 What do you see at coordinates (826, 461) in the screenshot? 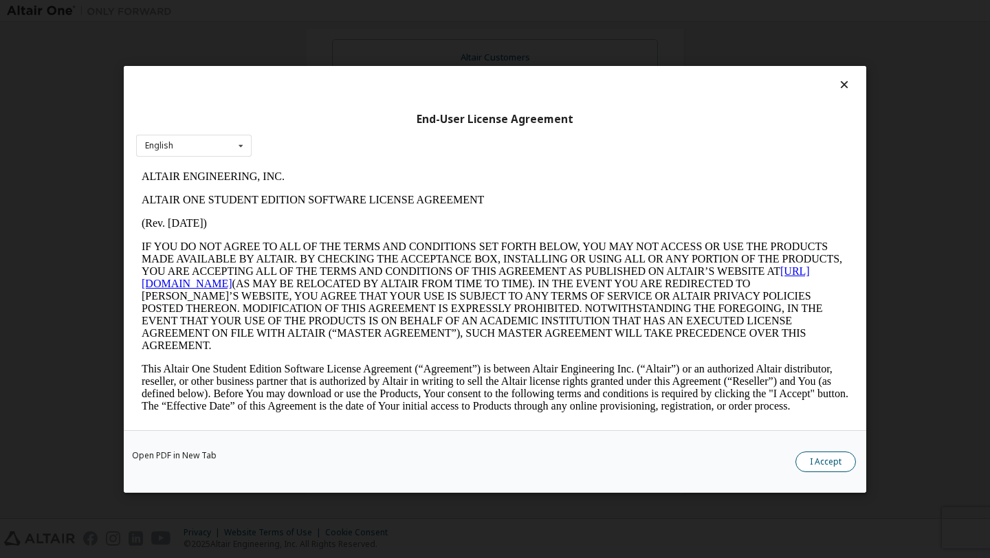
I see `button: I Accept` at bounding box center [826, 461].